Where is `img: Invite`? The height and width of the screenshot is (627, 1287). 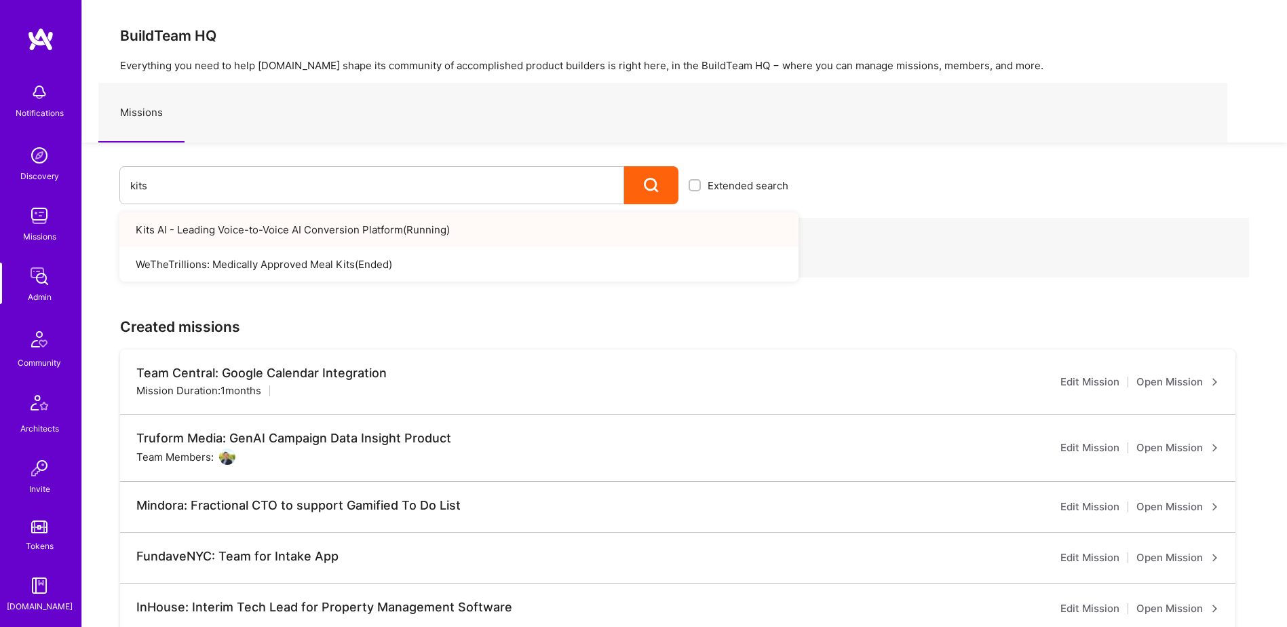 img: Invite is located at coordinates (39, 468).